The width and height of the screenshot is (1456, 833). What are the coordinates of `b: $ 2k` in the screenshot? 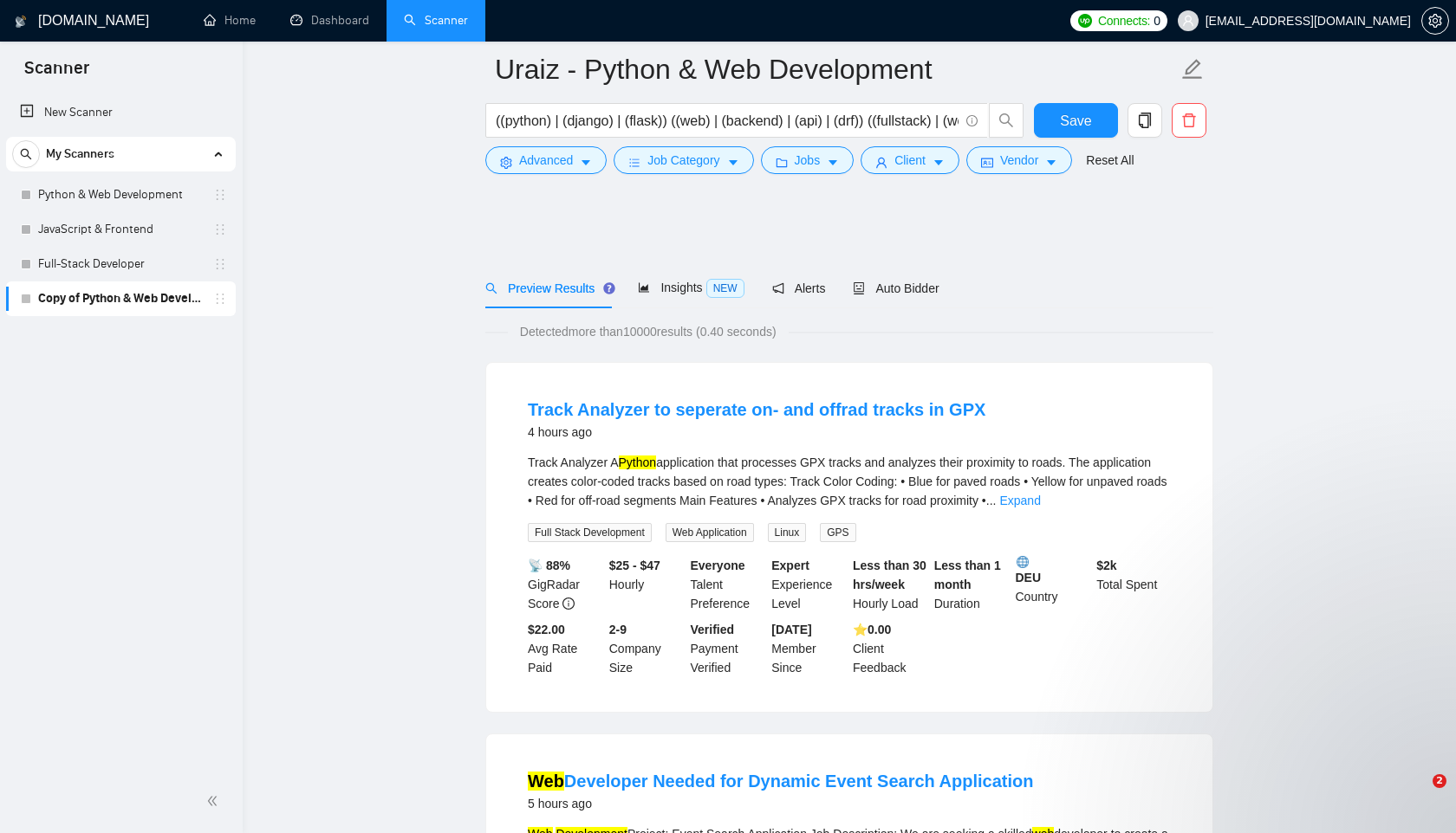 It's located at (1106, 565).